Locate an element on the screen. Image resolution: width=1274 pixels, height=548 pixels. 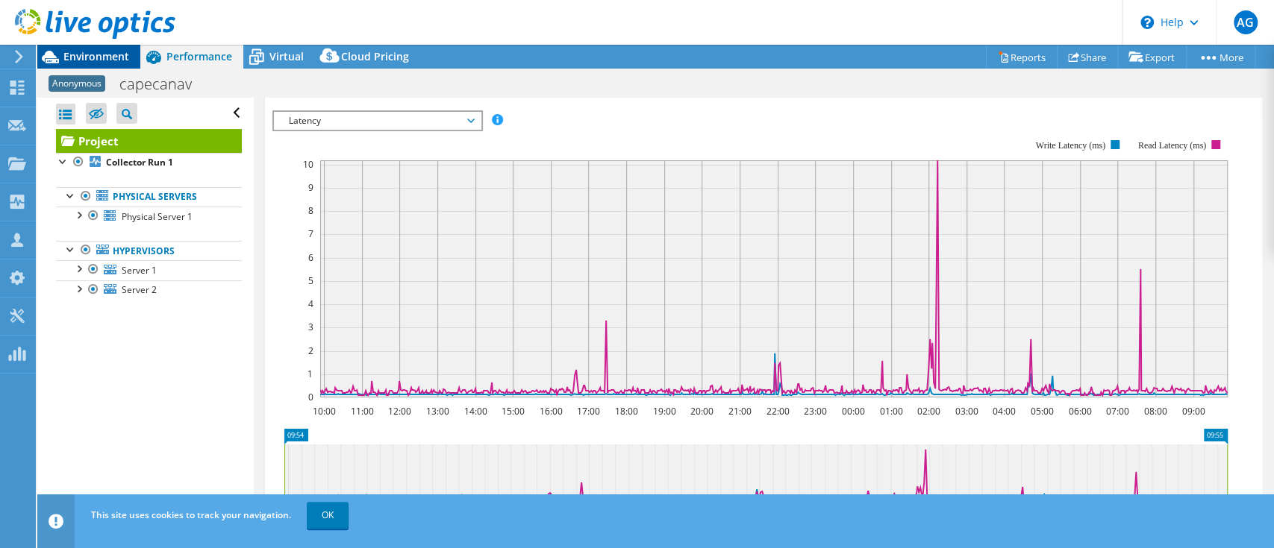
text: 04:00 is located at coordinates (1003, 411).